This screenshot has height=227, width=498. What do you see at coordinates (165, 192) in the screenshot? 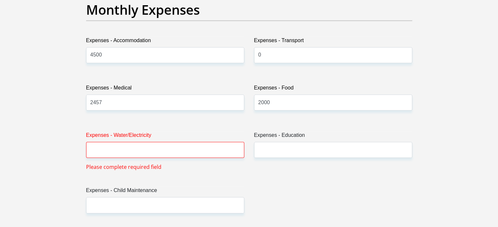
I see `label: Expenses - Child Maintenance` at bounding box center [165, 192].